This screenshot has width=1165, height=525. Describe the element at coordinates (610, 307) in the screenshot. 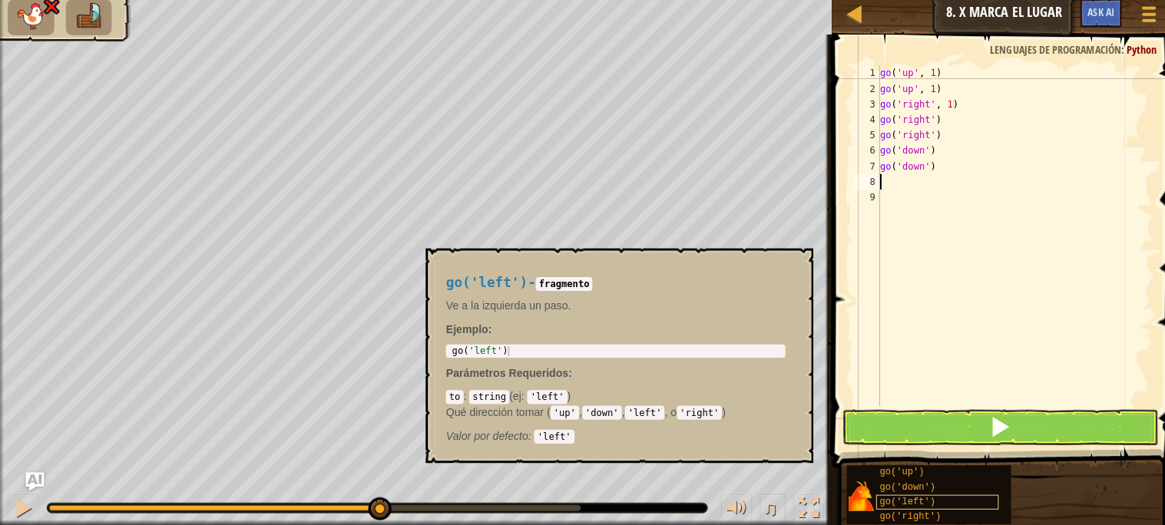

I see `p: Ve a la izquierda un paso.` at that location.